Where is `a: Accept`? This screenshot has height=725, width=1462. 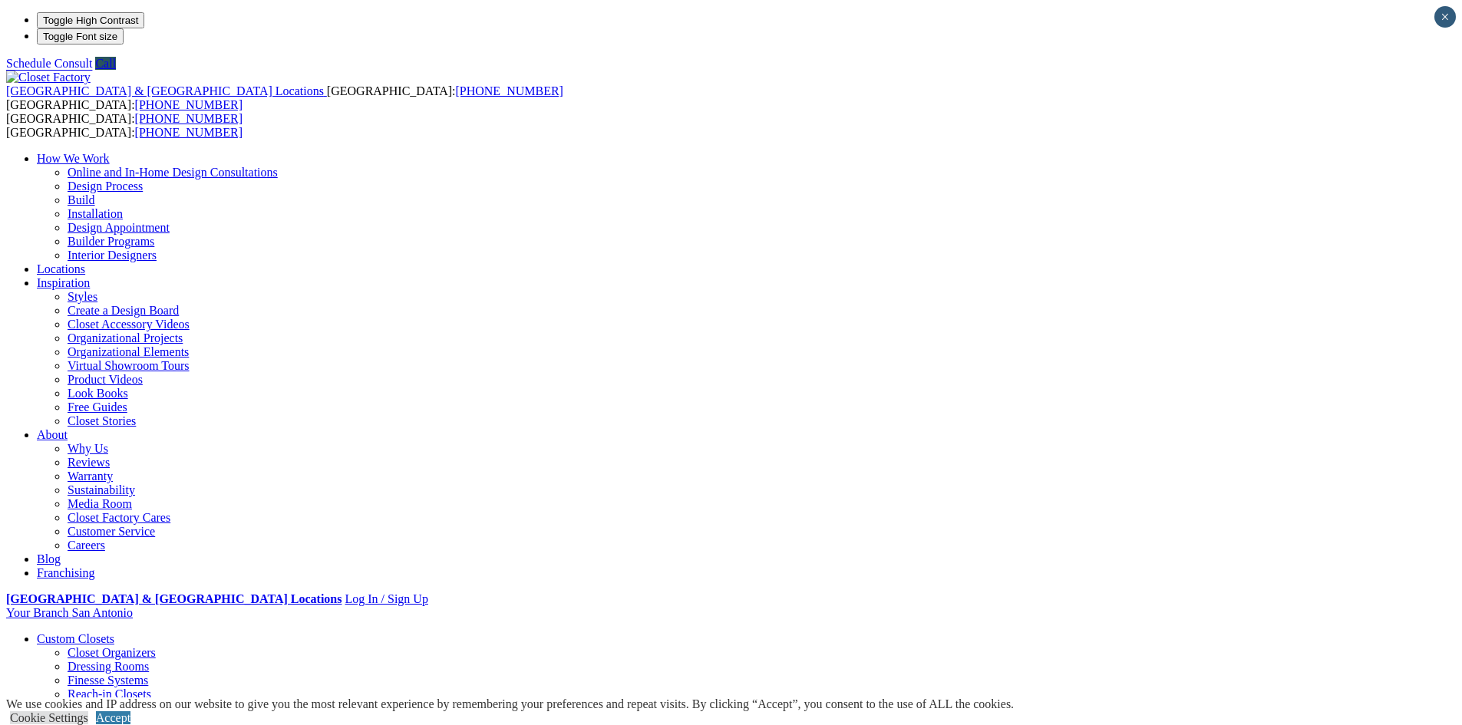 a: Accept is located at coordinates (113, 718).